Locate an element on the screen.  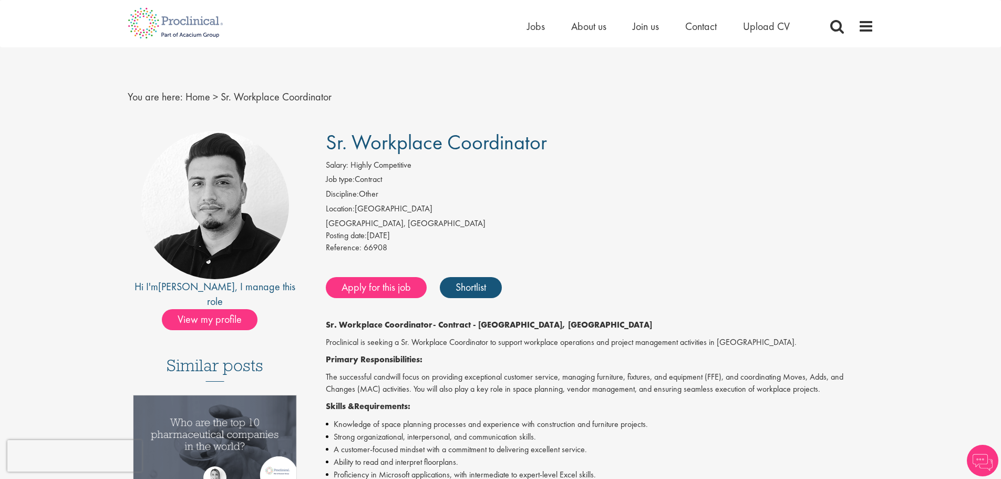
strong: Skills & is located at coordinates (340, 406).